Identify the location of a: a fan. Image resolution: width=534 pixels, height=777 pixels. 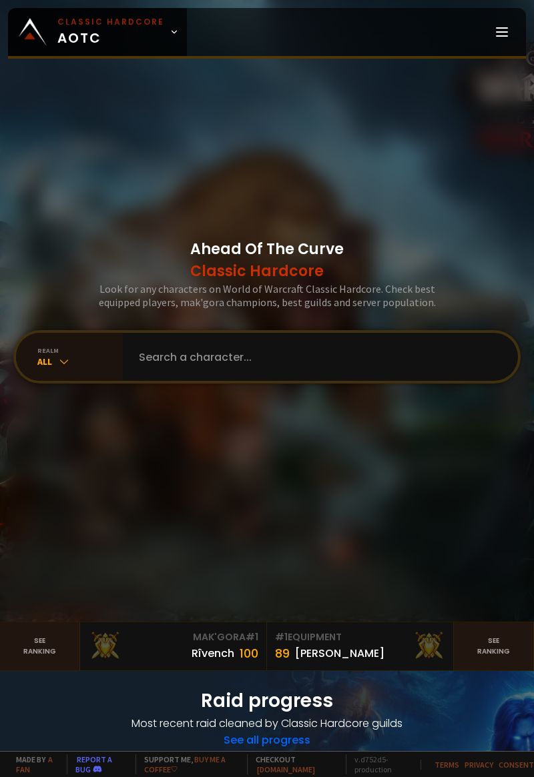
(34, 765).